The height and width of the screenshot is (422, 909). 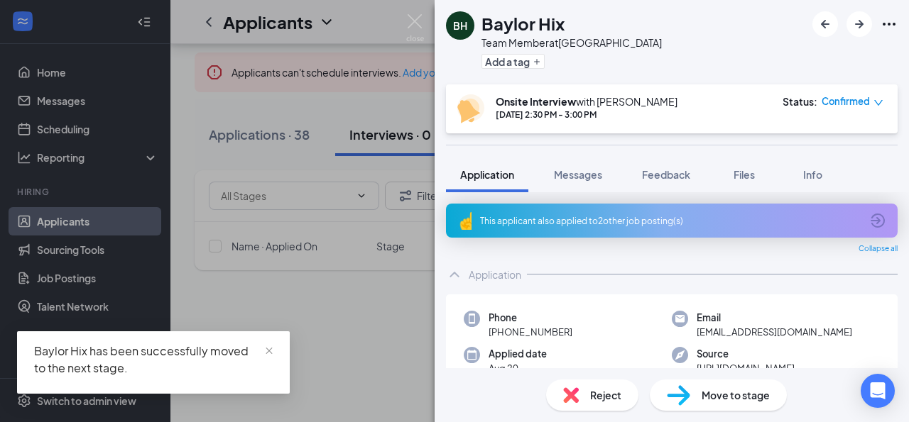 What do you see at coordinates (460, 26) in the screenshot?
I see `div: BH` at bounding box center [460, 26].